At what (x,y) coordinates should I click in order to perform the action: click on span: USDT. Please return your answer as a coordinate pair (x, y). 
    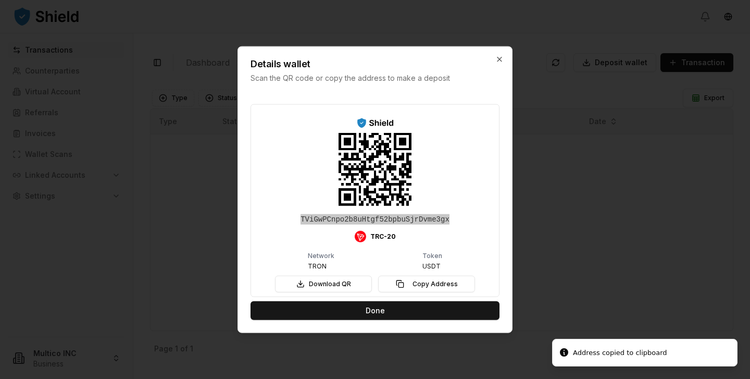
    Looking at the image, I should click on (431, 266).